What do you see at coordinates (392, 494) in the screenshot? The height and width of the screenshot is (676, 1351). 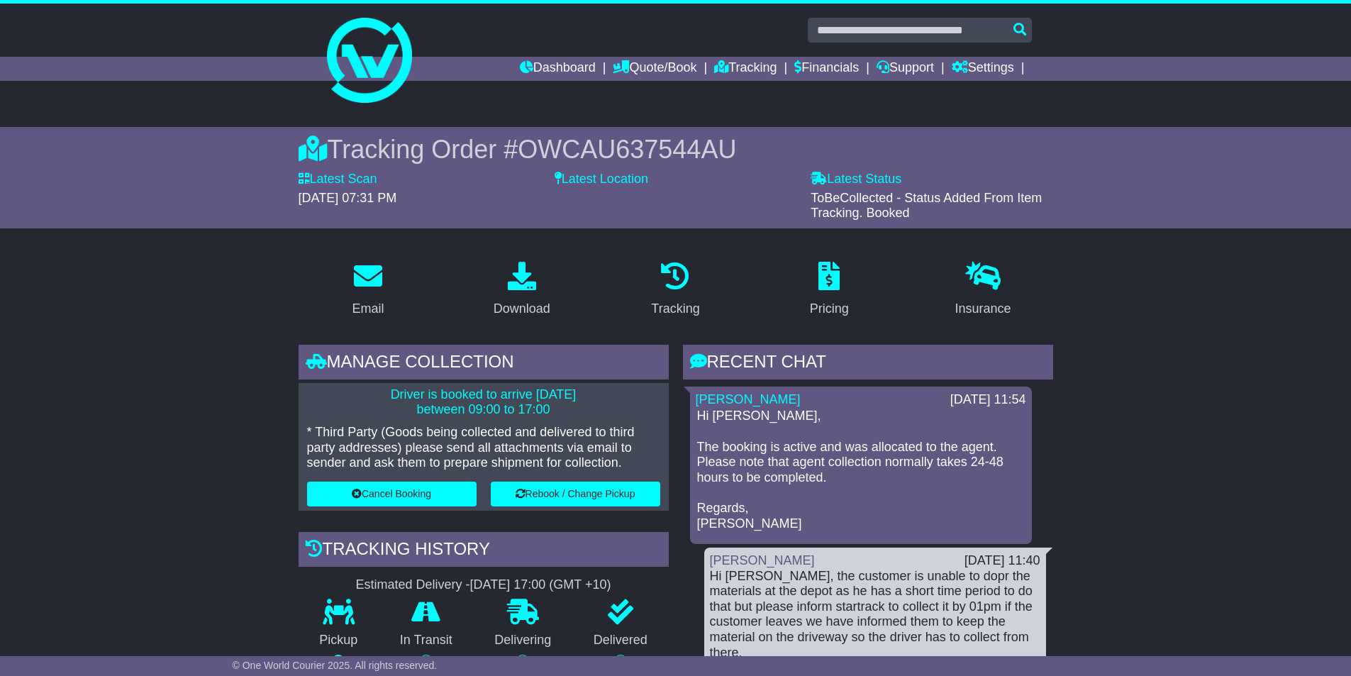 I see `button: Cancel Booking` at bounding box center [392, 494].